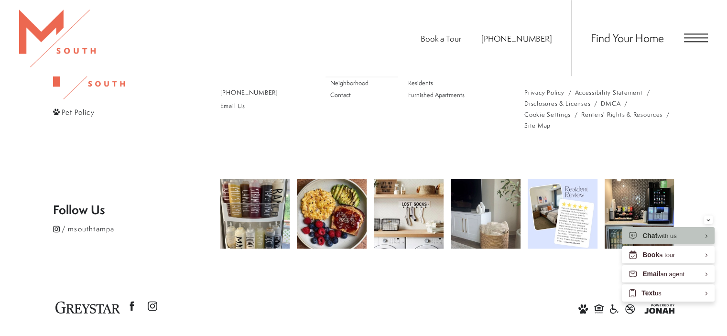 This screenshot has width=727, height=336. What do you see at coordinates (255, 214) in the screenshot?
I see `img: Keeping it clean and convenient! 🍶💡 Labeled squeeze bottles make condiments easy to grab and keep...` at bounding box center [255, 214].